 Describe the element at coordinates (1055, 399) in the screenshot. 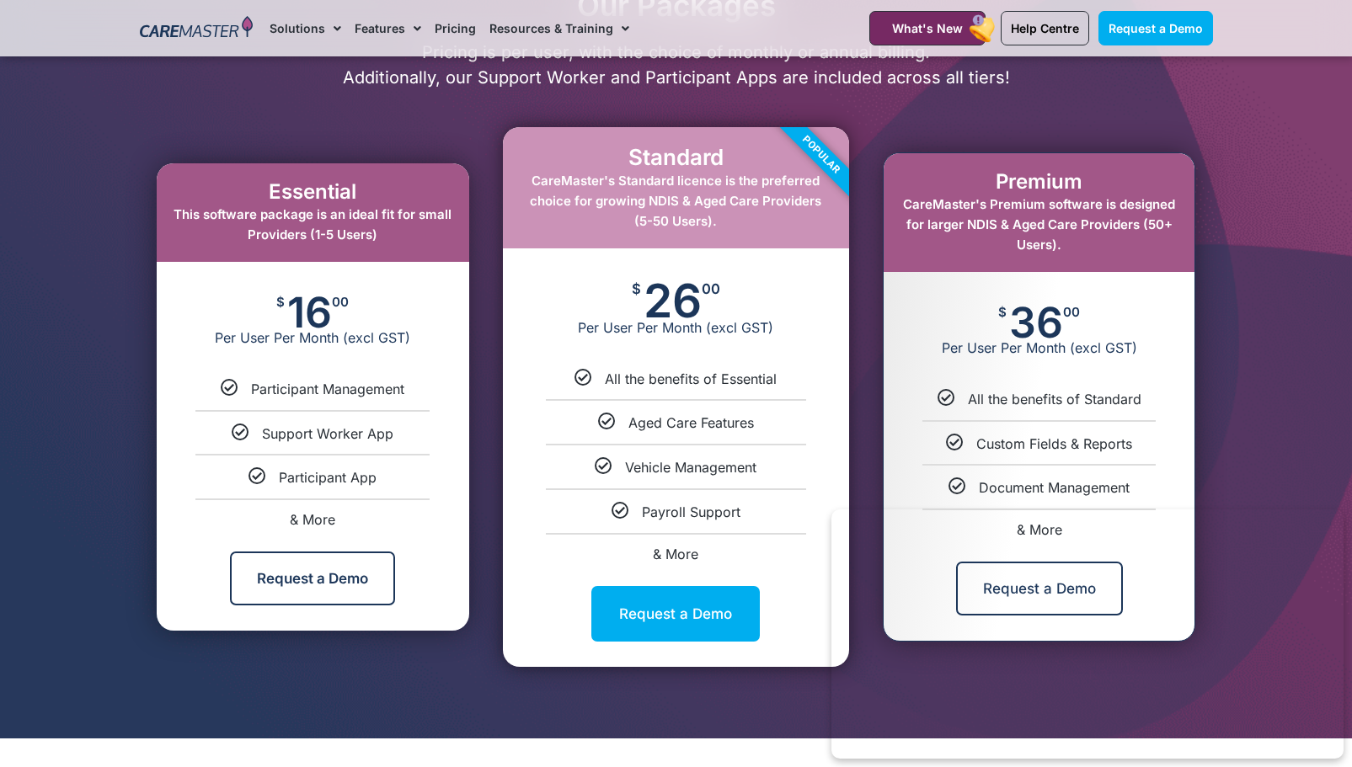

I see `span: All the benefits of Standard` at that location.